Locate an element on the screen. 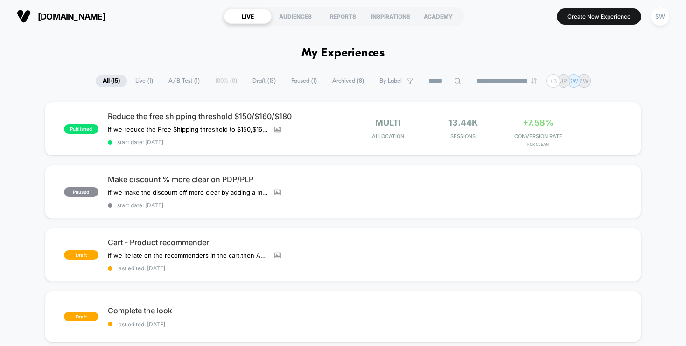 The height and width of the screenshot is (346, 686). span: for Clean is located at coordinates (538, 144).